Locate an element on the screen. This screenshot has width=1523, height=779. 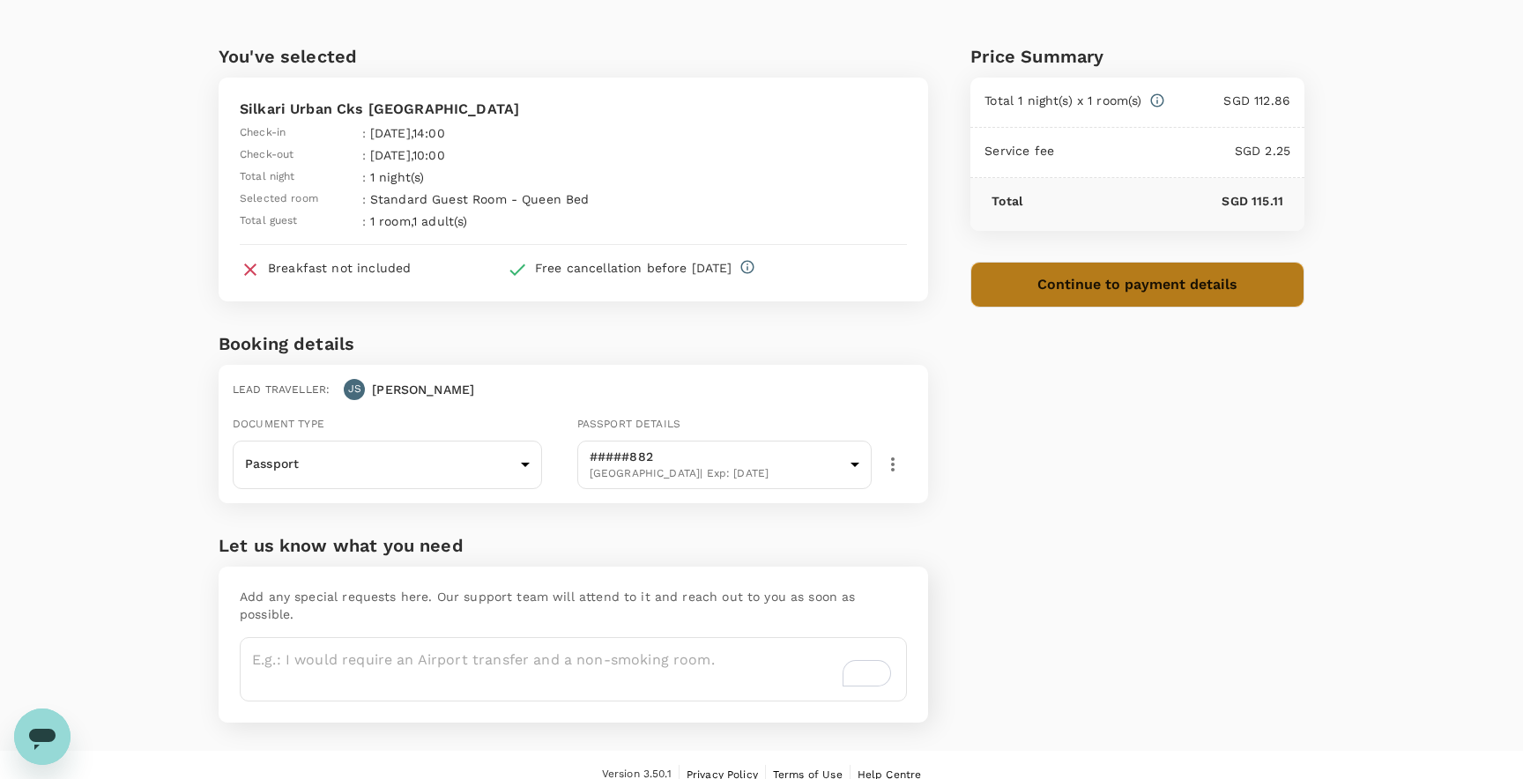
span: Lead traveller : is located at coordinates (281, 389).